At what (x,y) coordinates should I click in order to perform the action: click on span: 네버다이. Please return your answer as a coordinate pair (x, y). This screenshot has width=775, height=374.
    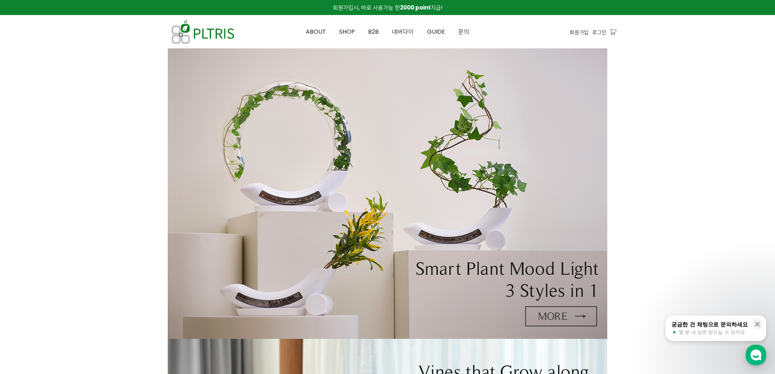
    Looking at the image, I should click on (403, 31).